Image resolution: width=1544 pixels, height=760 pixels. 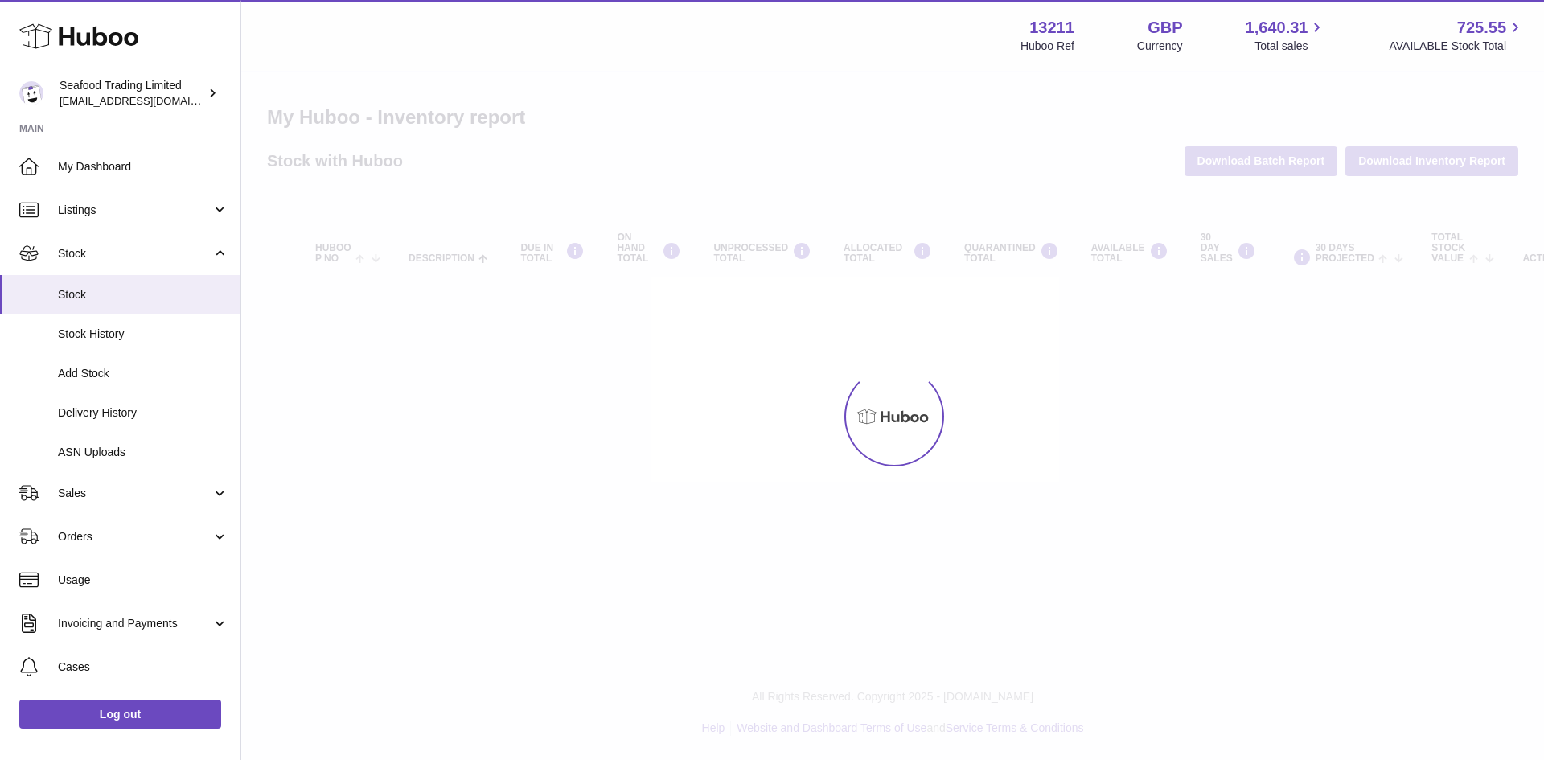 What do you see at coordinates (143, 580) in the screenshot?
I see `span: Usage` at bounding box center [143, 580].